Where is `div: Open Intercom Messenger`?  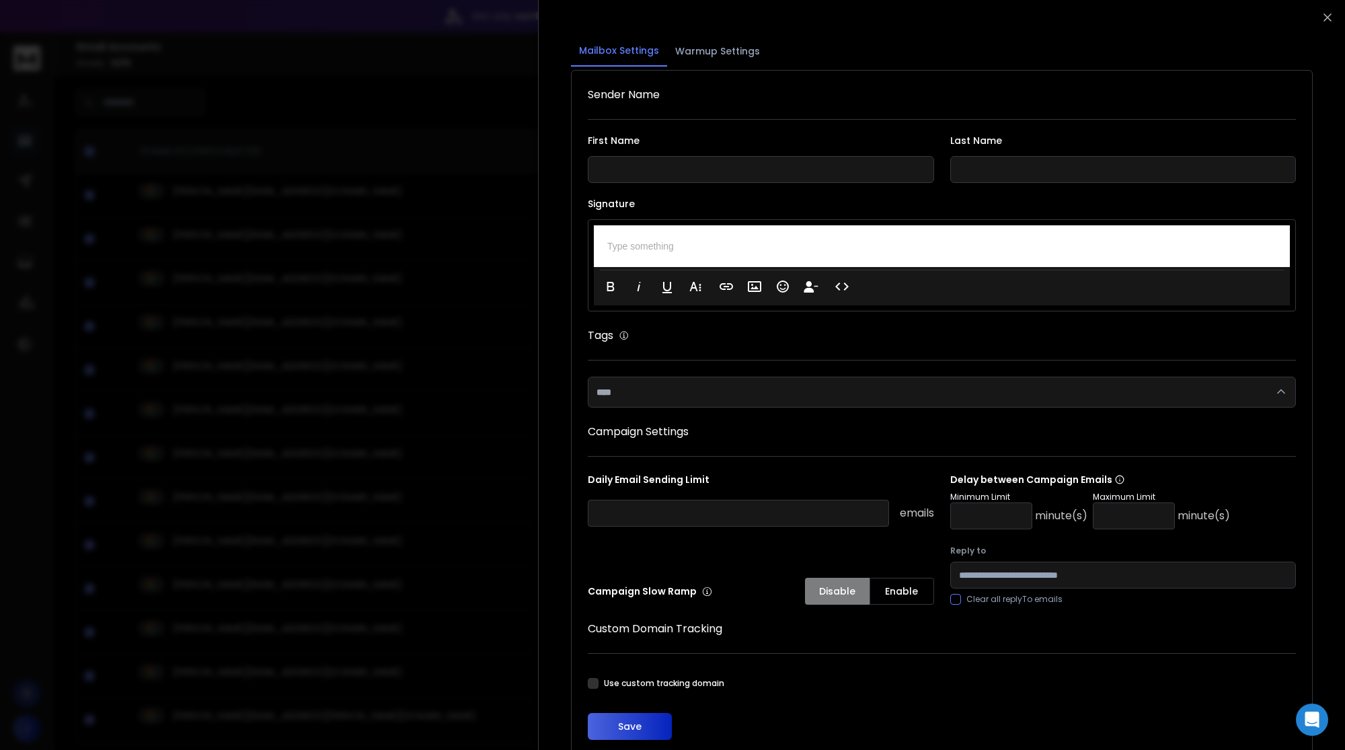
div: Open Intercom Messenger is located at coordinates (1312, 720).